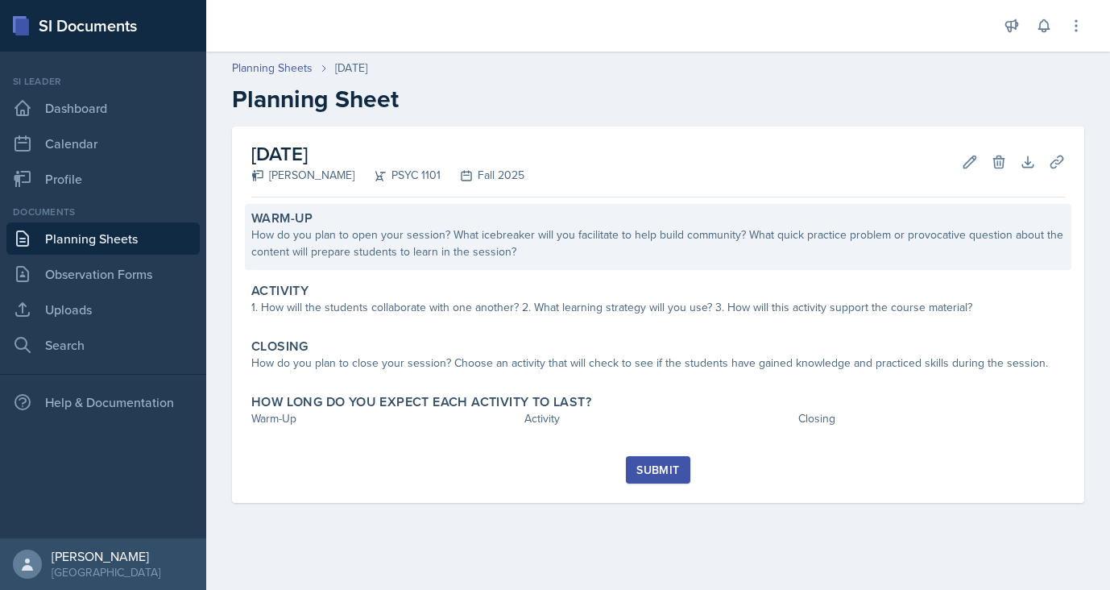 The width and height of the screenshot is (1110, 590). I want to click on a: Search, so click(103, 345).